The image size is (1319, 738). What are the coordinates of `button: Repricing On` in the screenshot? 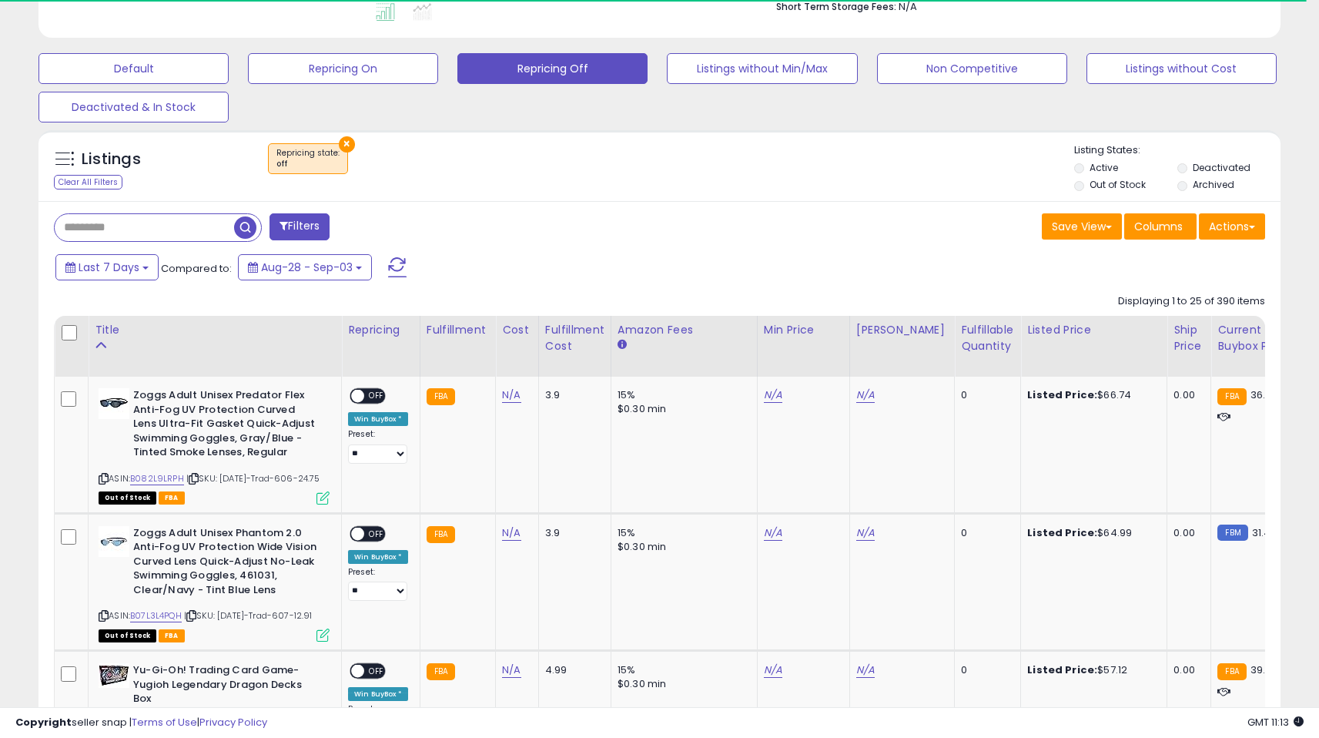 It's located at (343, 69).